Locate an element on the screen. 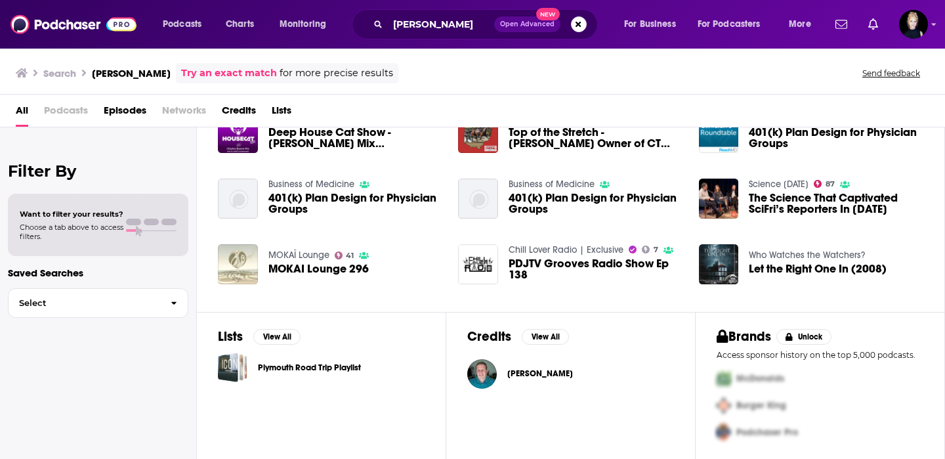  span: McDonalds is located at coordinates (760, 378).